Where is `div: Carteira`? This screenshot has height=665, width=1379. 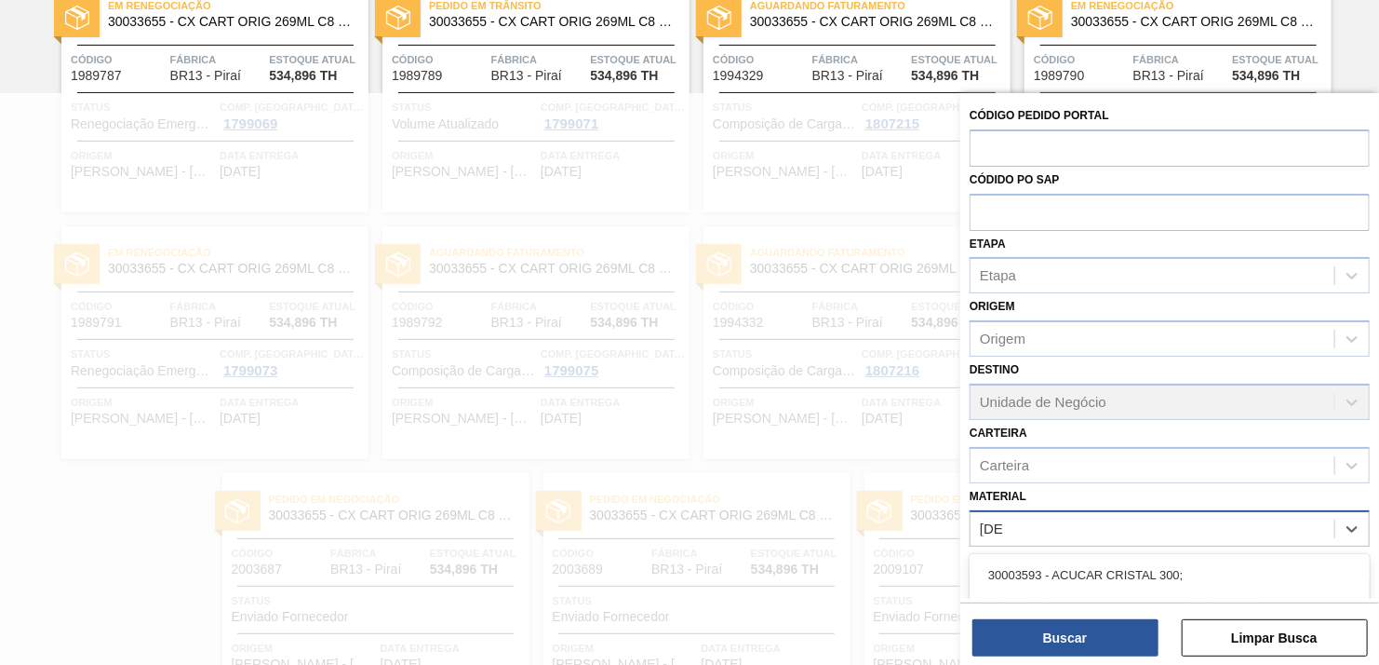 div: Carteira is located at coordinates (1004, 464).